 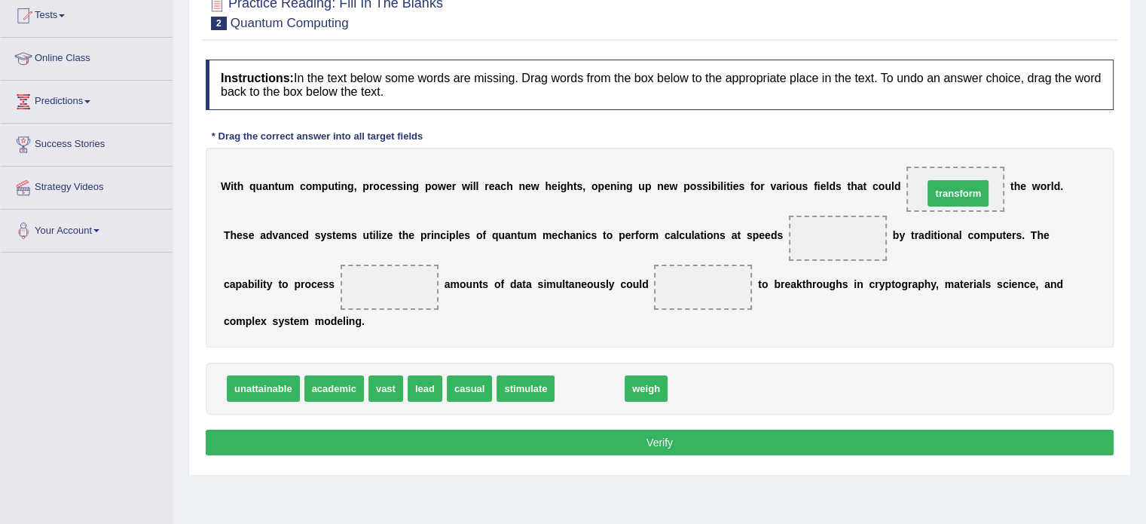 I want to click on span: Drop target, so click(x=955, y=189).